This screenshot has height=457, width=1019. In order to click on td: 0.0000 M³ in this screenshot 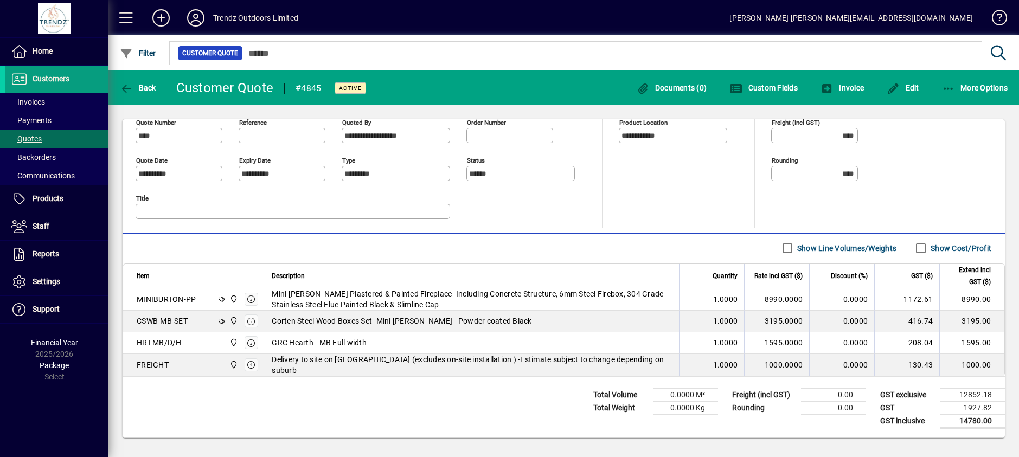, I will do `click(686, 395)`.